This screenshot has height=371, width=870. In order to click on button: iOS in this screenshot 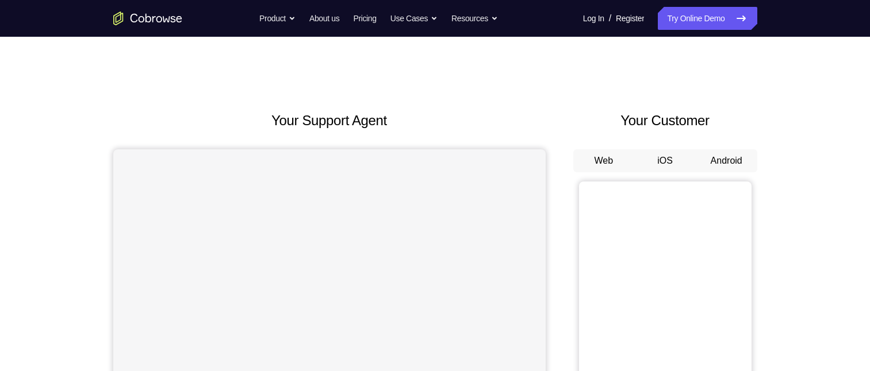, I will do `click(665, 161)`.